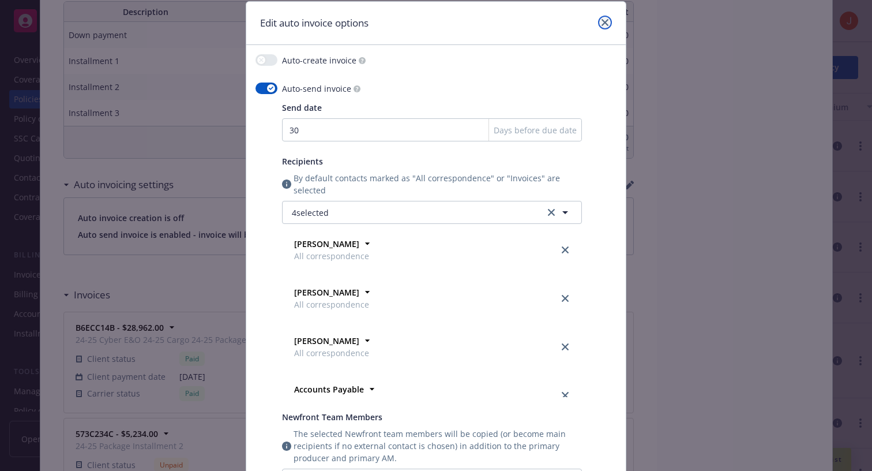 The image size is (872, 471). I want to click on span: 4 selected, so click(310, 212).